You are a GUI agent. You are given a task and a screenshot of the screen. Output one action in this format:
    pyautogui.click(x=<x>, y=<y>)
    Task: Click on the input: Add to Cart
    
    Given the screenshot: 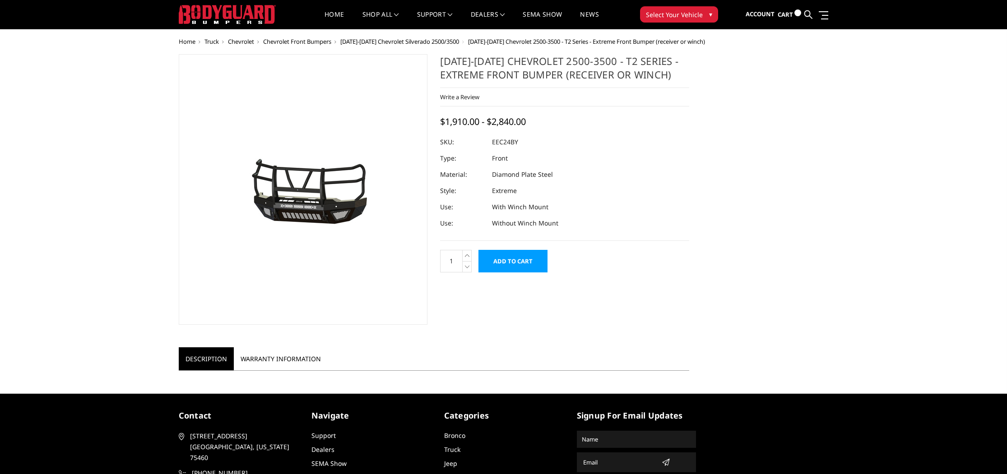 What is the action you would take?
    pyautogui.click(x=513, y=261)
    